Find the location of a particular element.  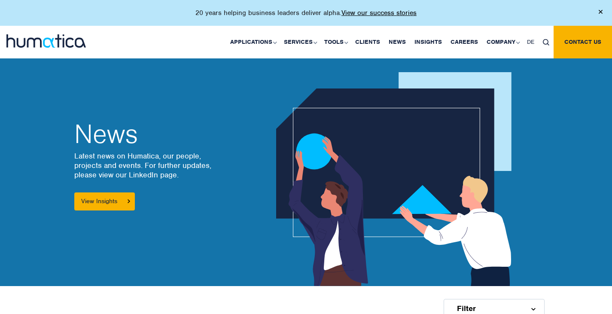

img: arrowicon is located at coordinates (129, 201).